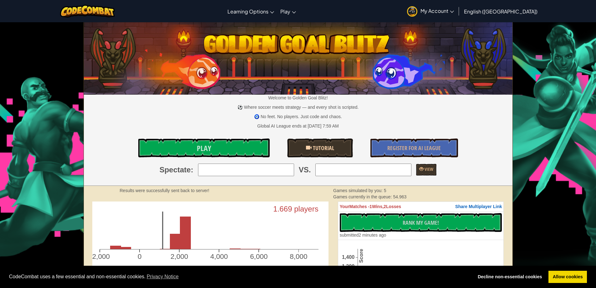 This screenshot has width=596, height=288. Describe the element at coordinates (363, 197) in the screenshot. I see `span: Games currently in the queue:` at that location.